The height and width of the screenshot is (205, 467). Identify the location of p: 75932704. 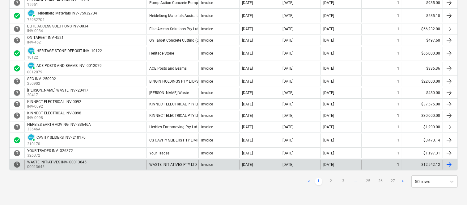
(62, 20).